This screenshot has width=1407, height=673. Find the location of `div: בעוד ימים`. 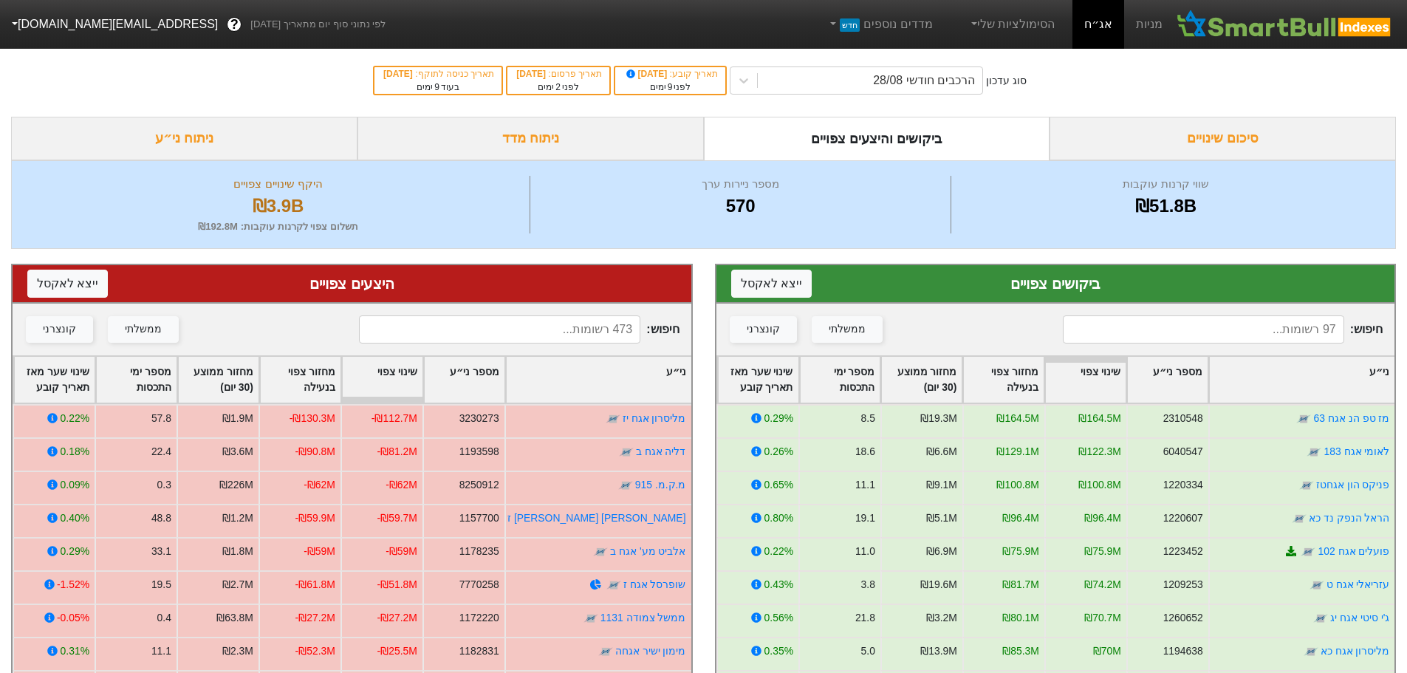

div: בעוד ימים is located at coordinates (438, 87).